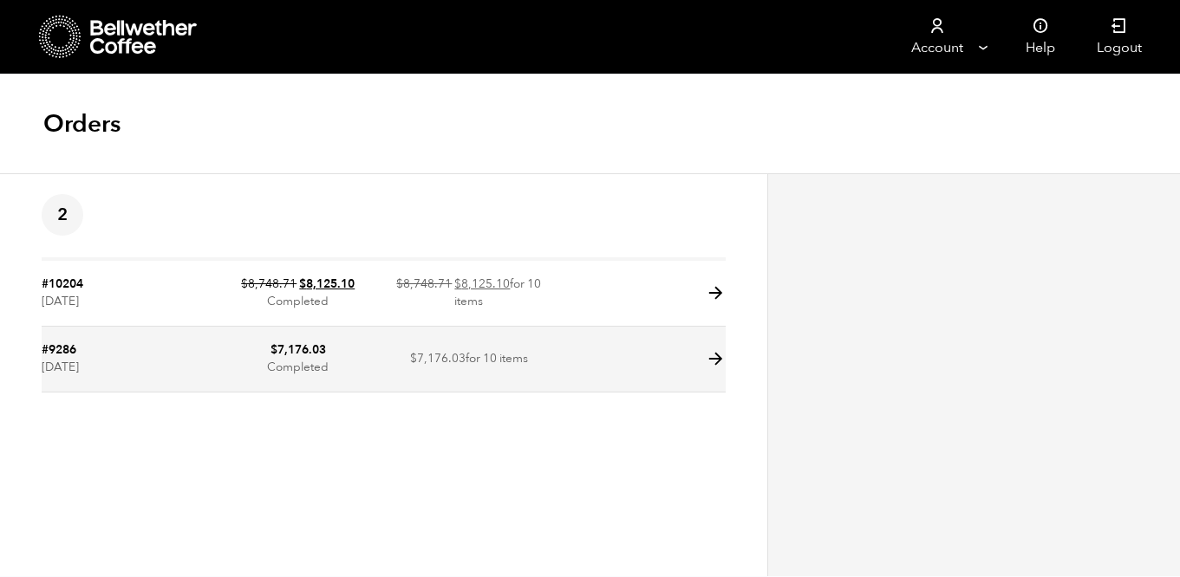 The image size is (1180, 577). What do you see at coordinates (81, 124) in the screenshot?
I see `h1: Orders` at bounding box center [81, 124].